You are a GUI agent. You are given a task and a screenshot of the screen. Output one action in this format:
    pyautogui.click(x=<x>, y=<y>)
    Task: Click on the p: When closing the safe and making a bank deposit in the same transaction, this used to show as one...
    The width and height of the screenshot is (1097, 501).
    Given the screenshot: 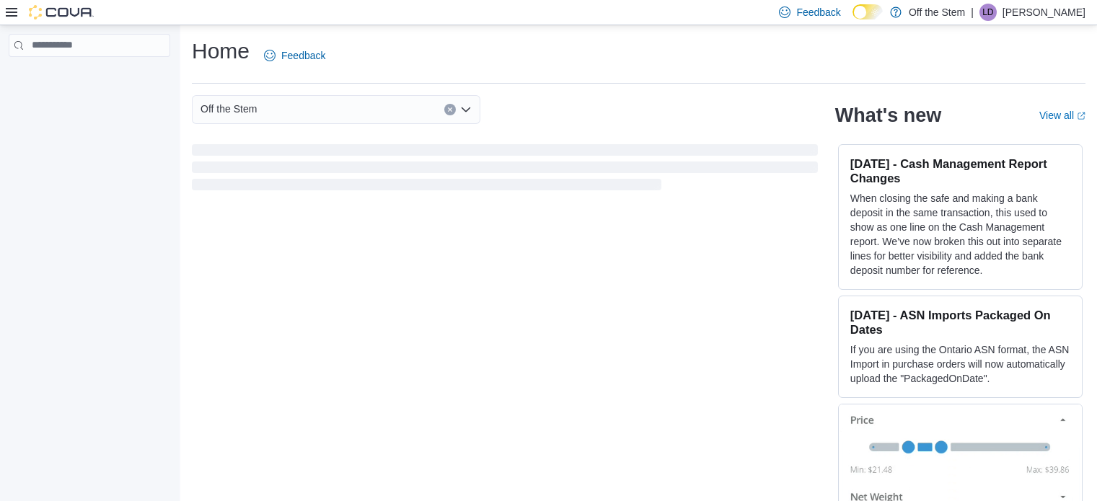 What is the action you would take?
    pyautogui.click(x=960, y=234)
    